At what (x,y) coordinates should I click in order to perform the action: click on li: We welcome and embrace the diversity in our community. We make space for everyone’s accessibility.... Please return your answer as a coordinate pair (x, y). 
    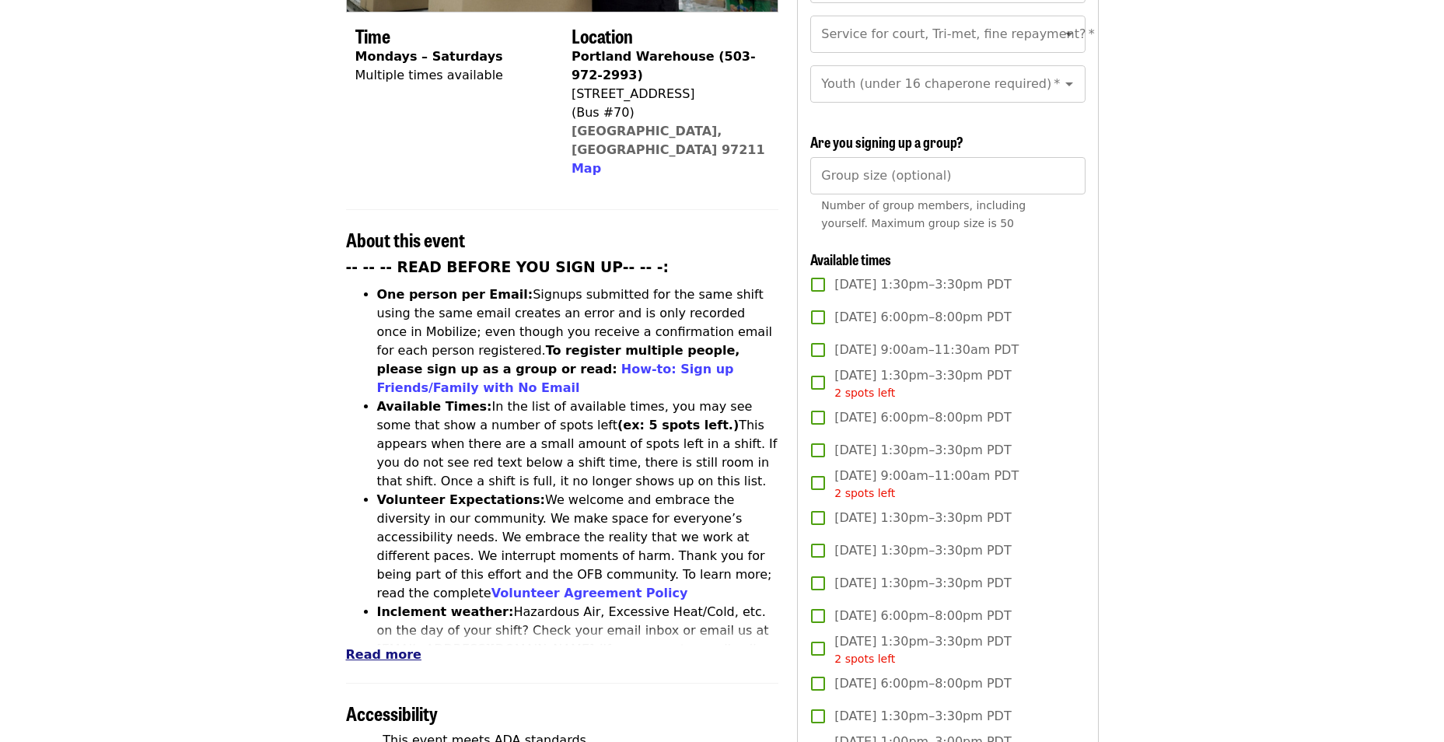
    Looking at the image, I should click on (578, 547).